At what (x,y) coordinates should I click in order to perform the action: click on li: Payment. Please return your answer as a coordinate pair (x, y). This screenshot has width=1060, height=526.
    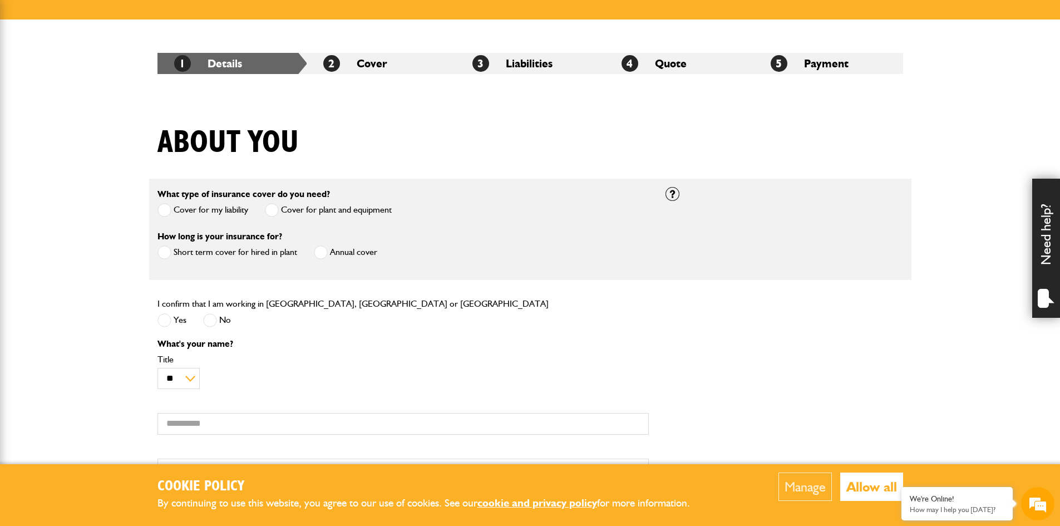
    Looking at the image, I should click on (828, 63).